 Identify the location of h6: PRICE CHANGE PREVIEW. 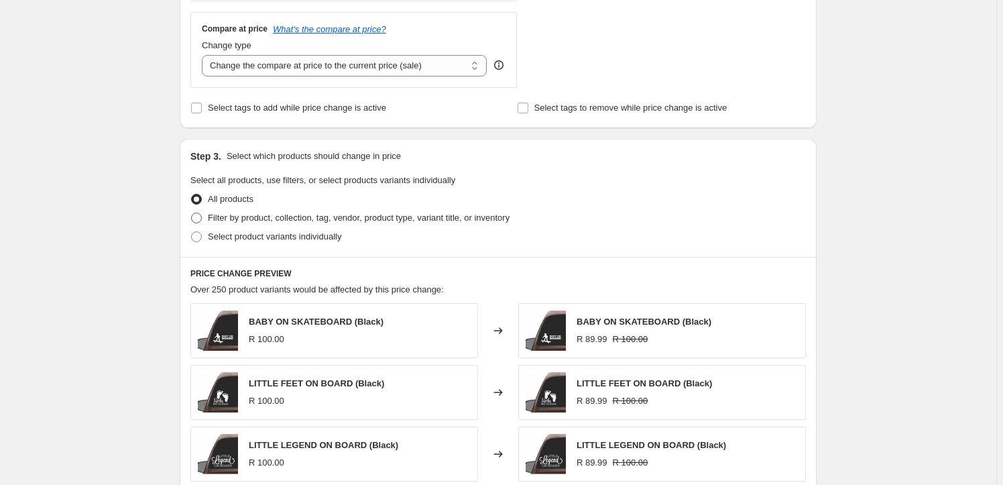
(498, 274).